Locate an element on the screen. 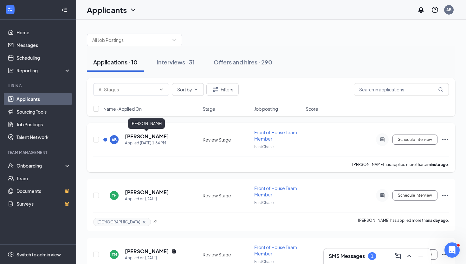 This screenshot has width=466, height=264. b: a day ago is located at coordinates (439, 220).